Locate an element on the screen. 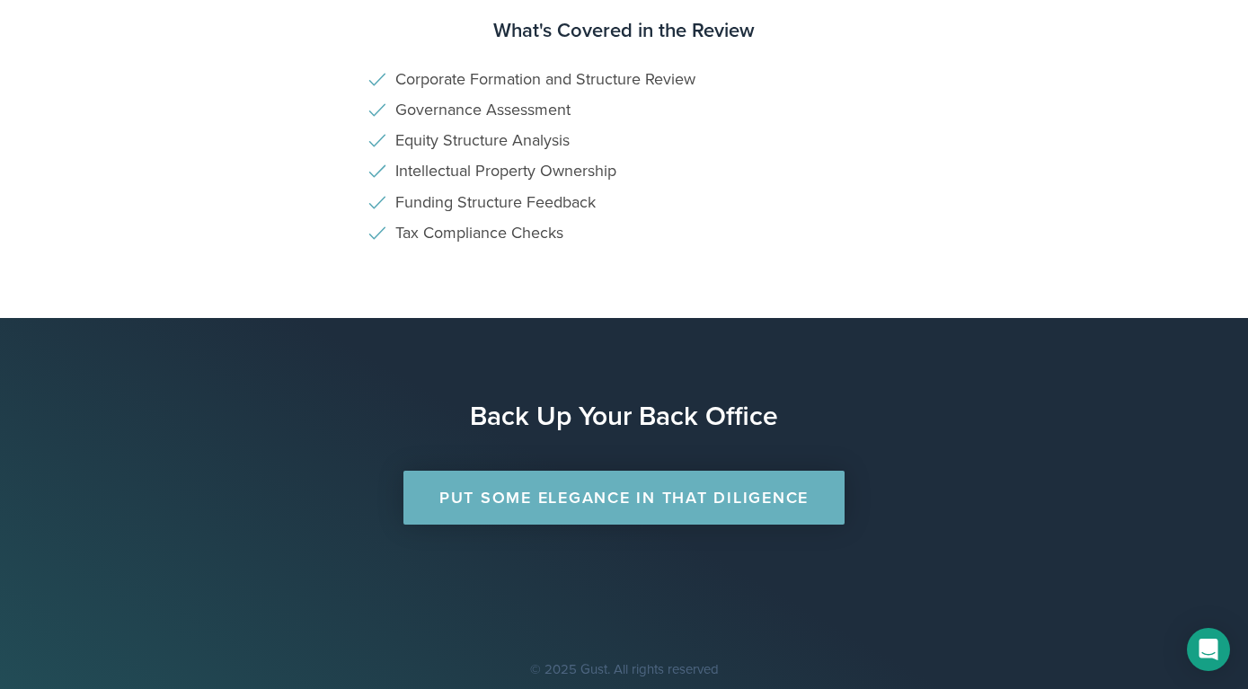 This screenshot has width=1248, height=689. h1: Back Up Your Back Office is located at coordinates (623, 417).